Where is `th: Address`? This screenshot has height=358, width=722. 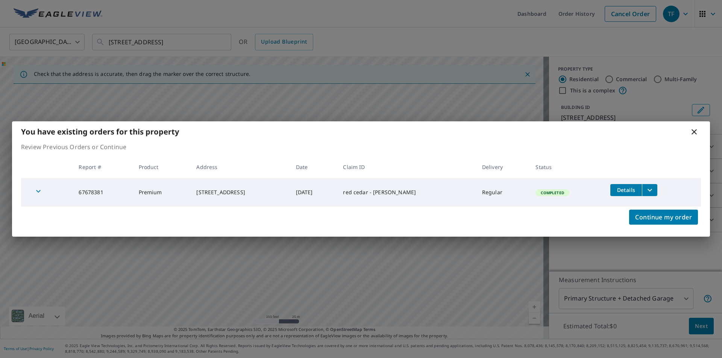 th: Address is located at coordinates (240, 167).